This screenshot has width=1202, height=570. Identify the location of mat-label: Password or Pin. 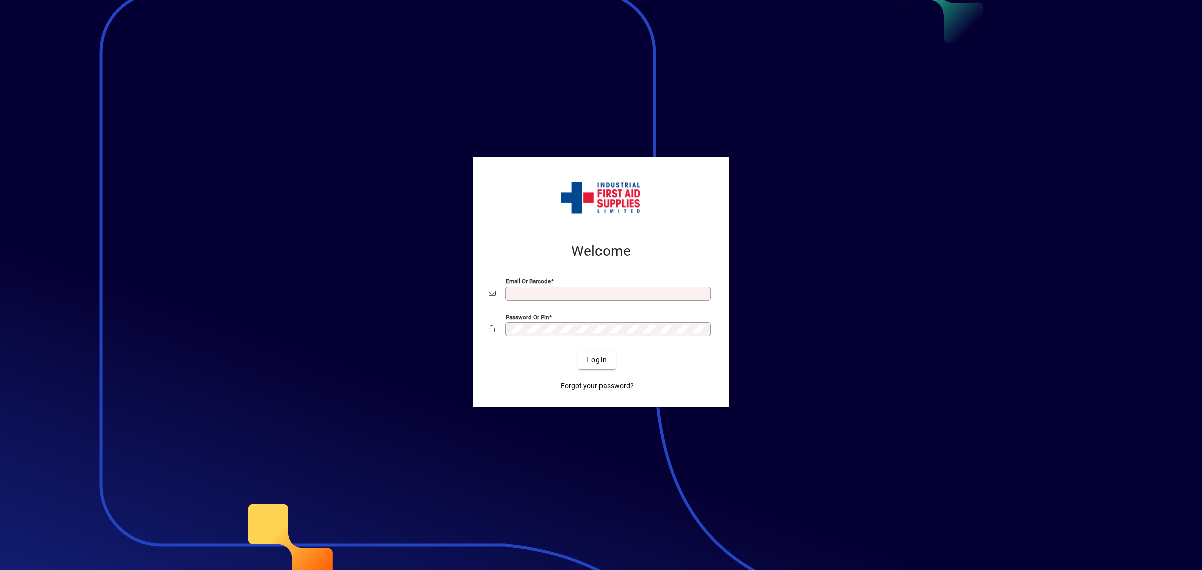
(528, 317).